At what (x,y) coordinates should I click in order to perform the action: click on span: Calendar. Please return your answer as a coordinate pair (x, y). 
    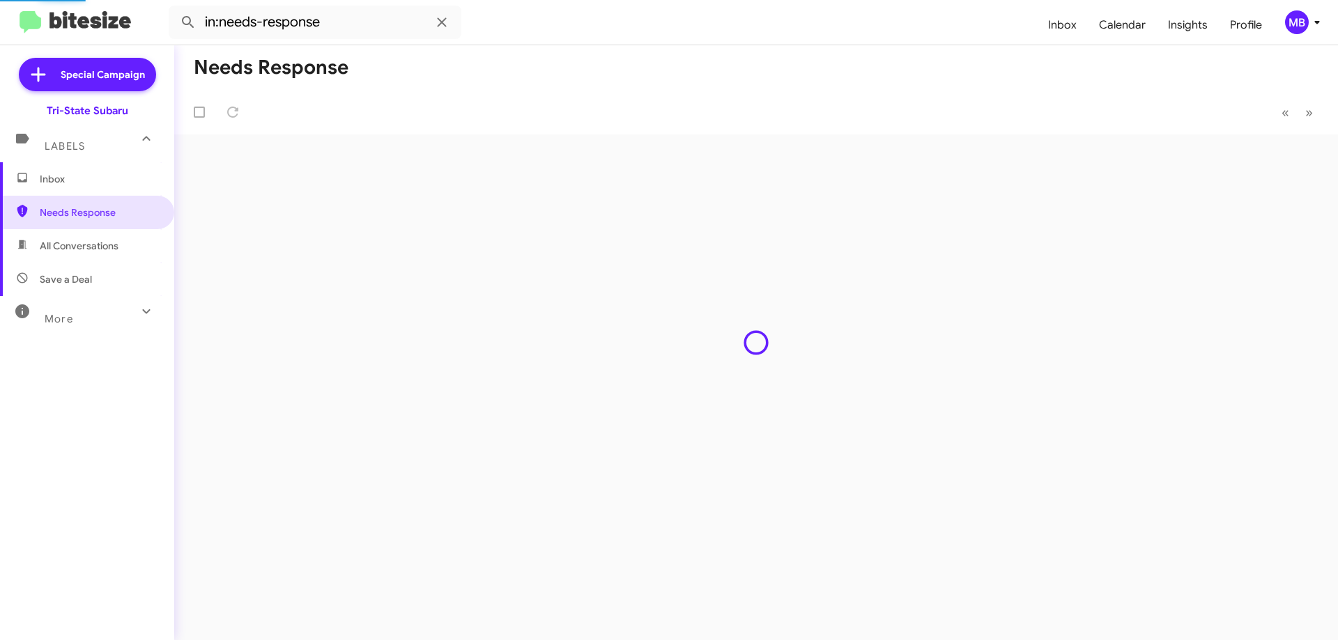
    Looking at the image, I should click on (1122, 25).